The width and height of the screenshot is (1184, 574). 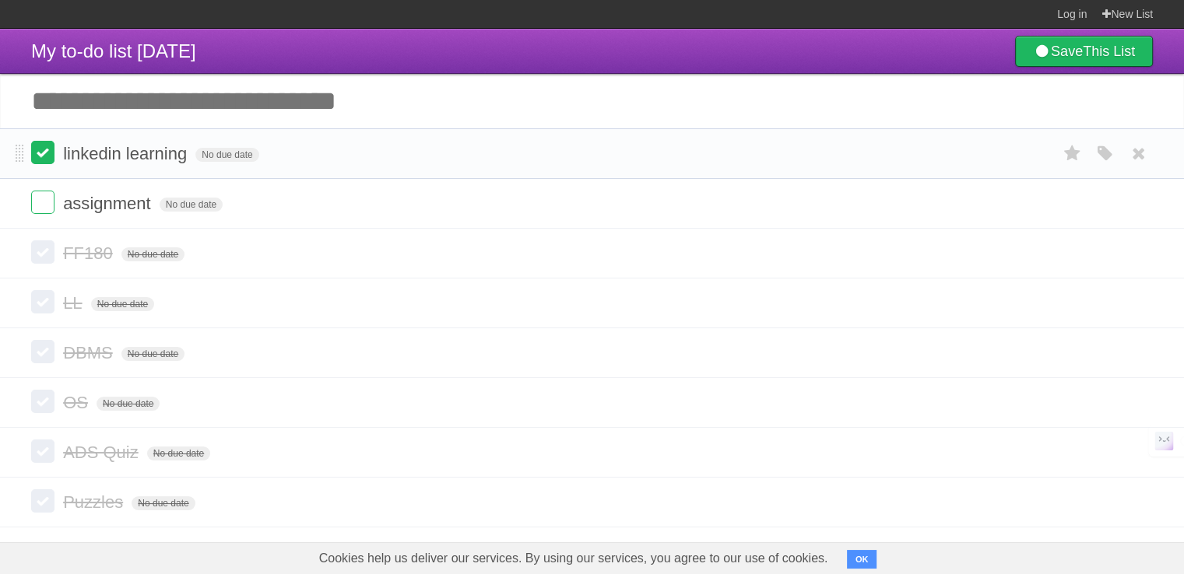 What do you see at coordinates (77, 402) in the screenshot?
I see `span: OS` at bounding box center [77, 402].